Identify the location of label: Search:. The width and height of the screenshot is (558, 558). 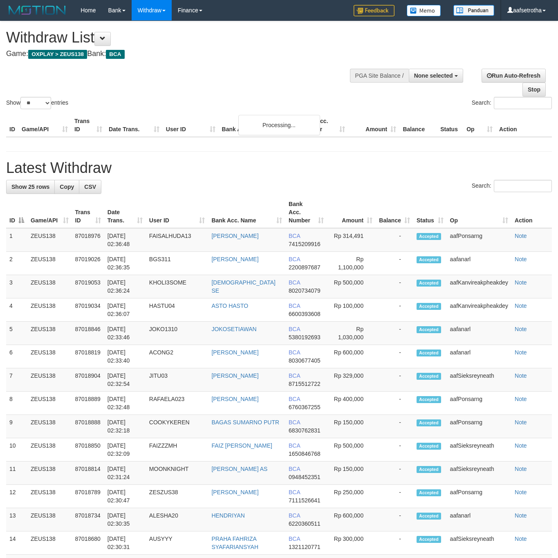
(512, 103).